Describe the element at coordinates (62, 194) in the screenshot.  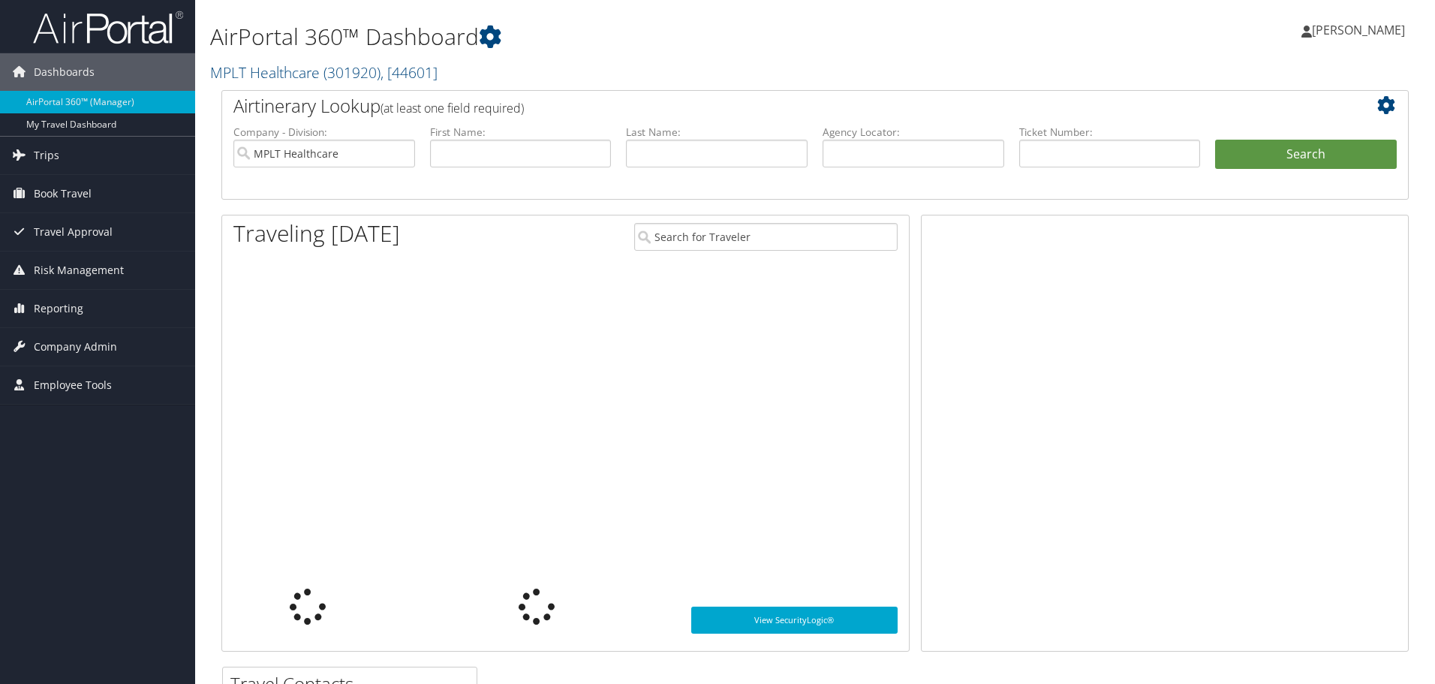
I see `span: Book Travel` at that location.